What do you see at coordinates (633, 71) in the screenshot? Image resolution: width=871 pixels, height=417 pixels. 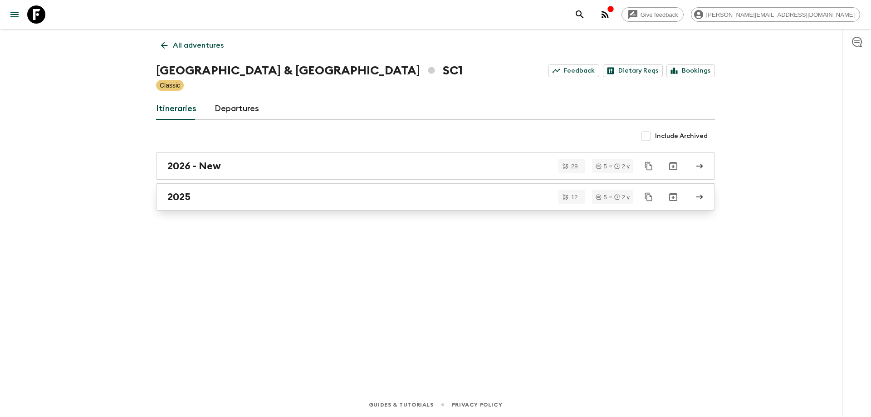 I see `a: Dietary Reqs` at bounding box center [633, 71].